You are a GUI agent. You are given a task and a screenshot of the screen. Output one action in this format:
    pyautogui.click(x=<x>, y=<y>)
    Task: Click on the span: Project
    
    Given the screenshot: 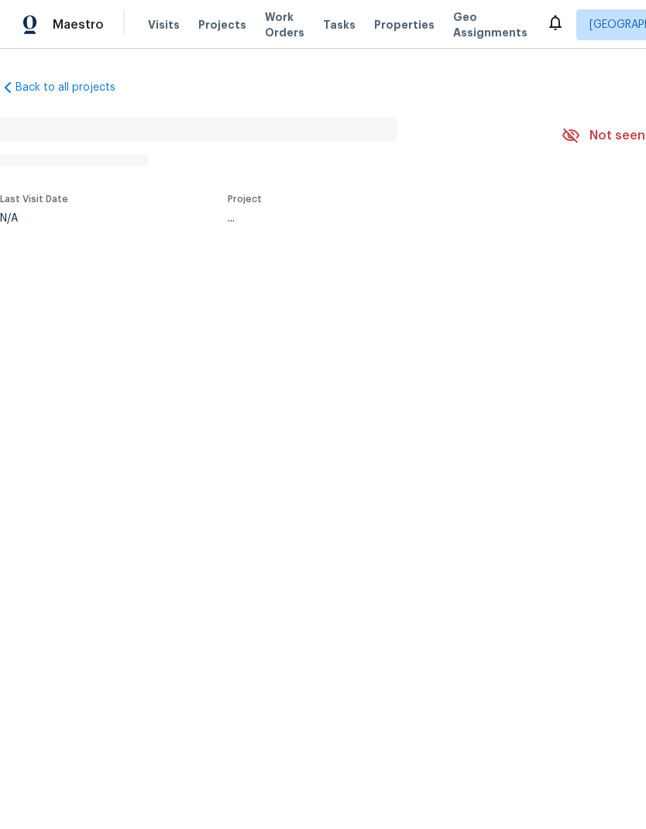 What is the action you would take?
    pyautogui.click(x=245, y=199)
    